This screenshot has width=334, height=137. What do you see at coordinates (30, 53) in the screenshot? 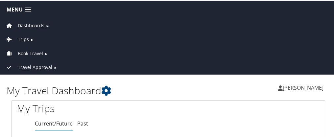
I see `span: Book Travel` at bounding box center [30, 53].